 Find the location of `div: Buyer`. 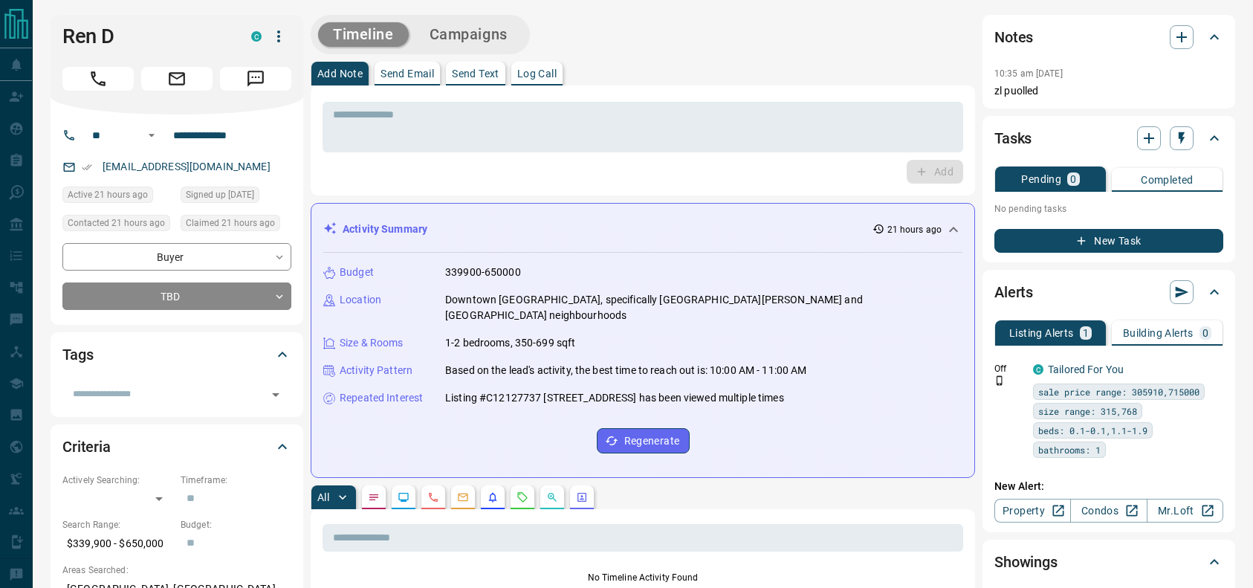

div: Buyer is located at coordinates (177, 256).